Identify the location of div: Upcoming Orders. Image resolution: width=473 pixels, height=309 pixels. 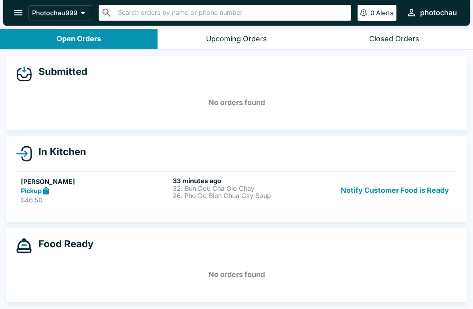
(237, 39).